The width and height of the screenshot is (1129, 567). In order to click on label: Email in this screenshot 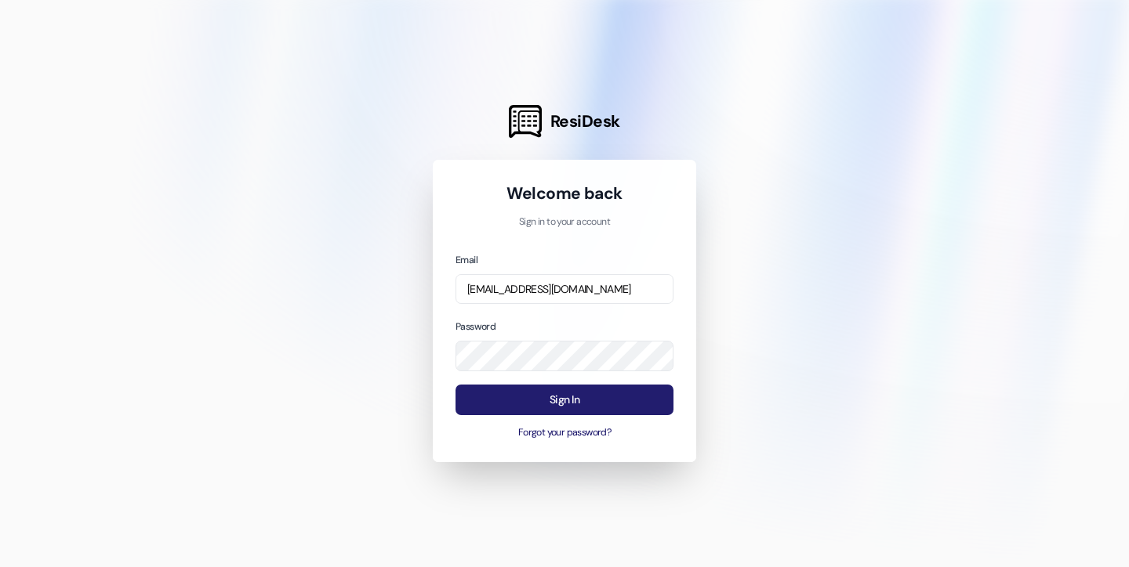, I will do `click(466, 260)`.